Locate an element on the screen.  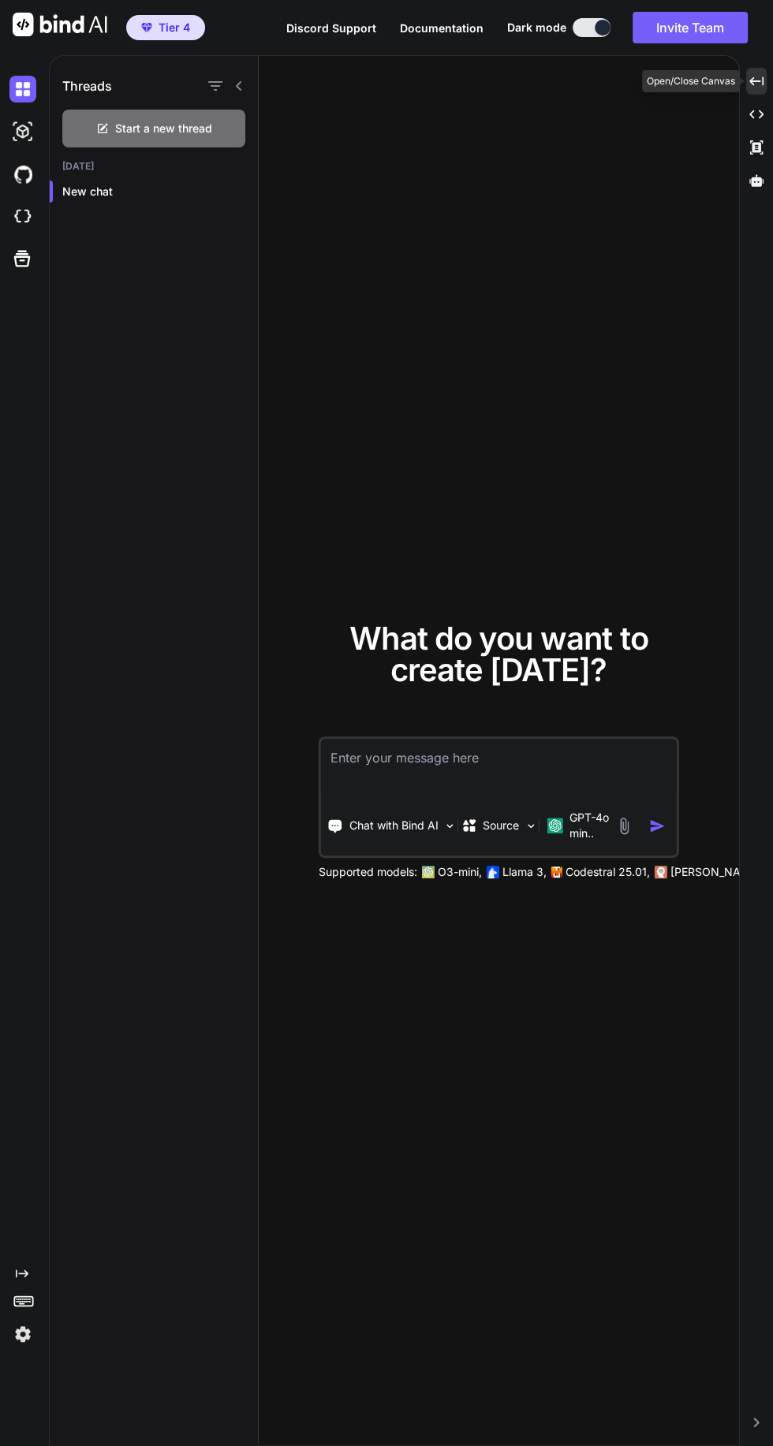
span: Discord Support is located at coordinates (331, 28).